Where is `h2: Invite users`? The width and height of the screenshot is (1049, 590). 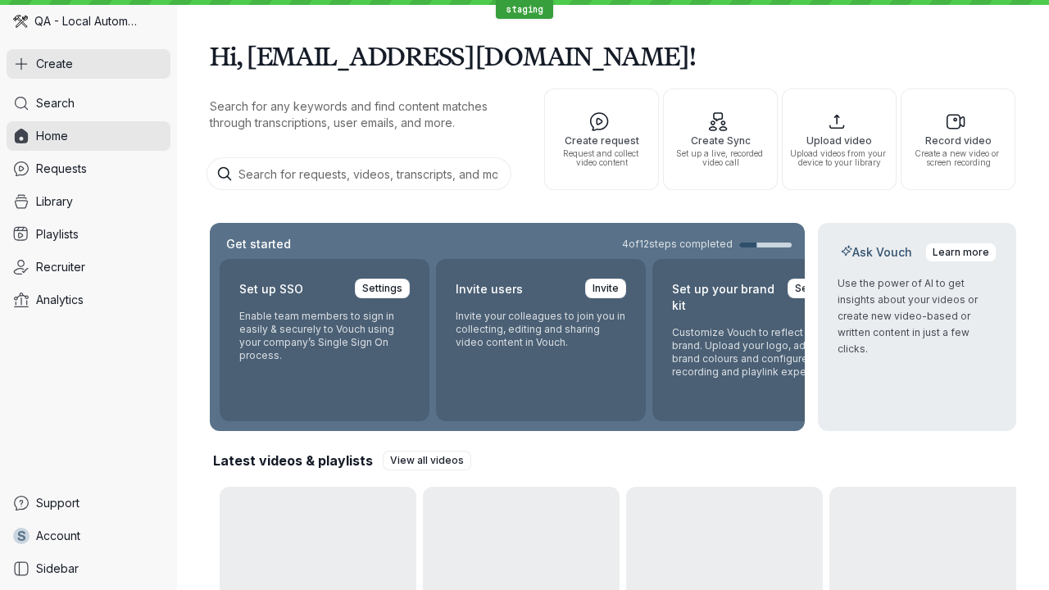
h2: Invite users is located at coordinates (489, 289).